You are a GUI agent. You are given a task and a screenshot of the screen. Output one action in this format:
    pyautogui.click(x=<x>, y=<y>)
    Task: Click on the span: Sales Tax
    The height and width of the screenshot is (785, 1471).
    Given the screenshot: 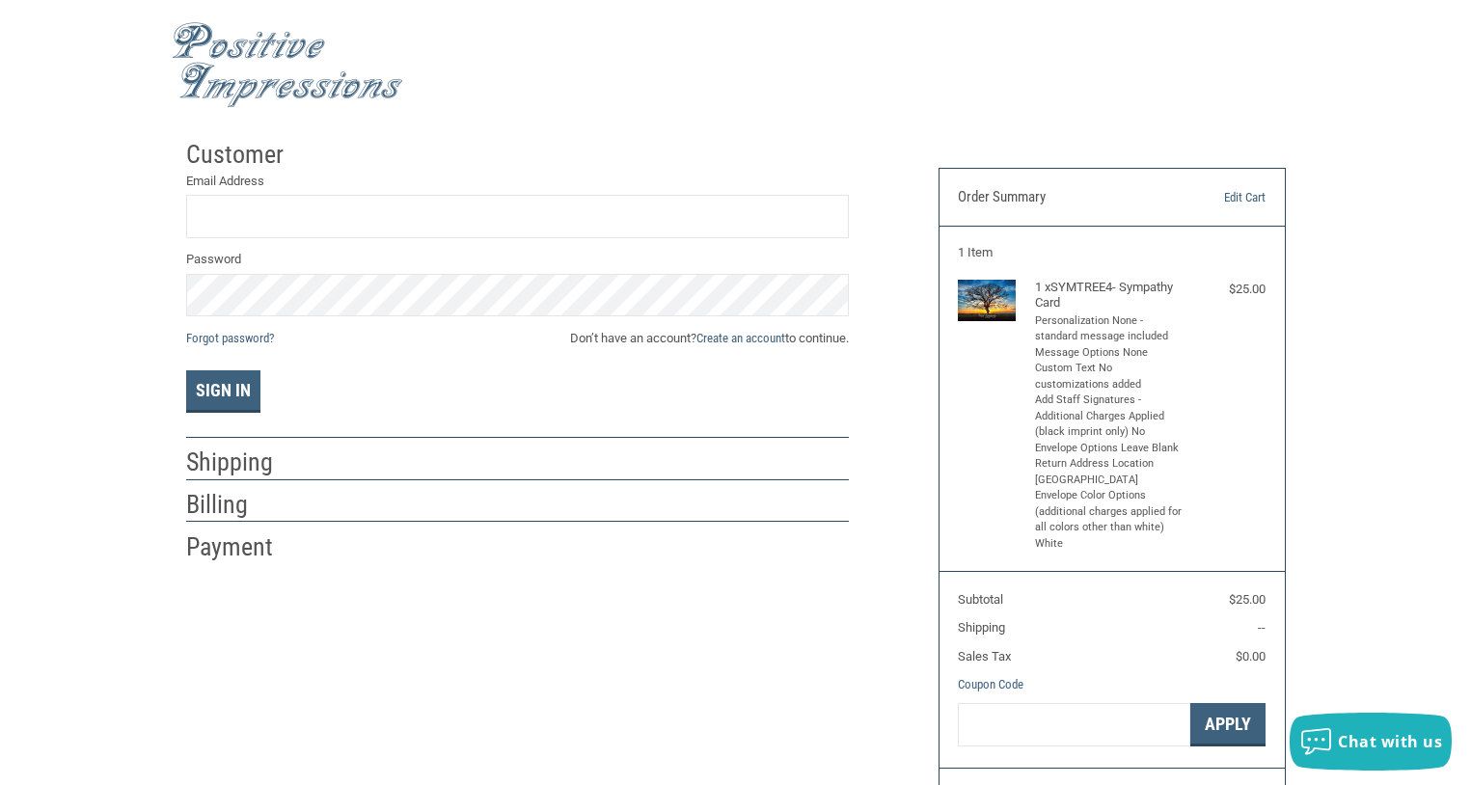 What is the action you would take?
    pyautogui.click(x=984, y=656)
    